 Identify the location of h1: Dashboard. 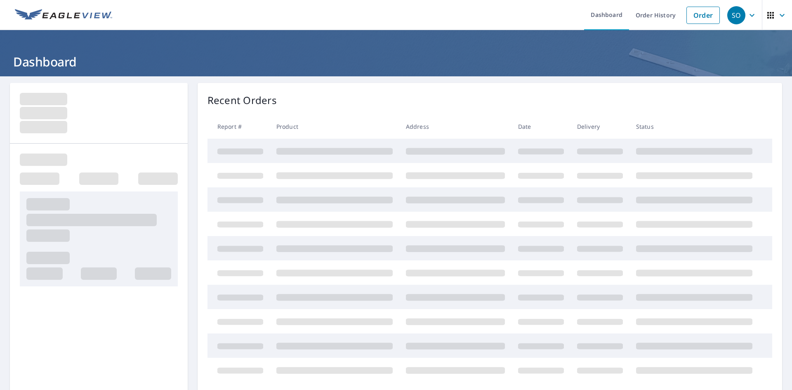
(396, 61).